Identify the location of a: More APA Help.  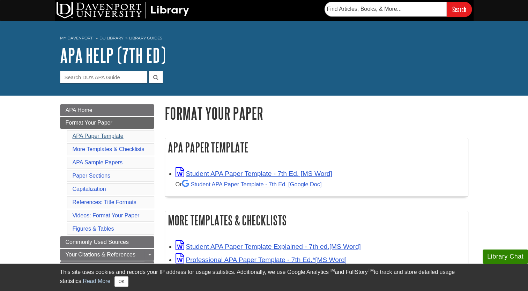
(107, 267).